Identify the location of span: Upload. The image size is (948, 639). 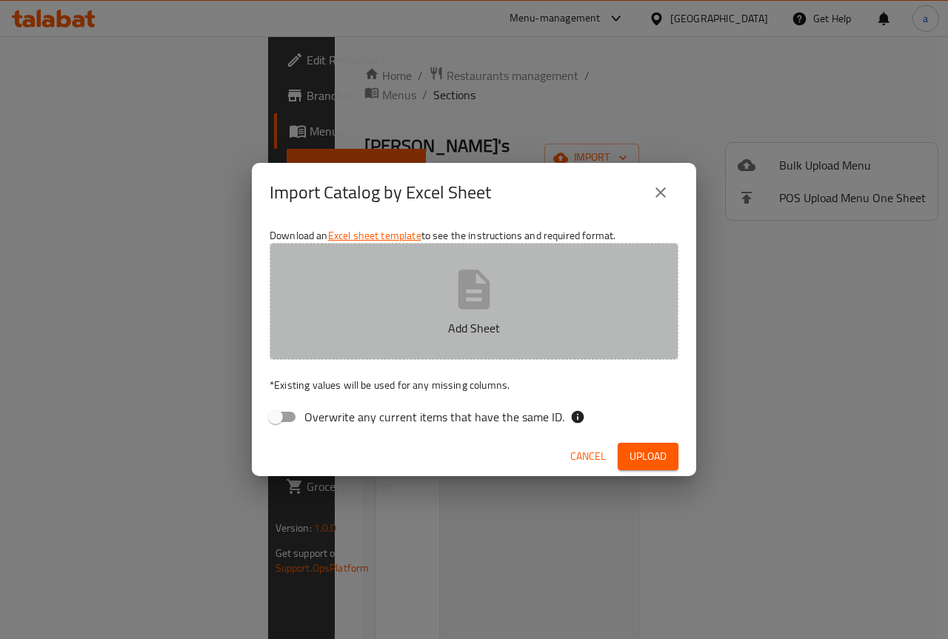
(648, 456).